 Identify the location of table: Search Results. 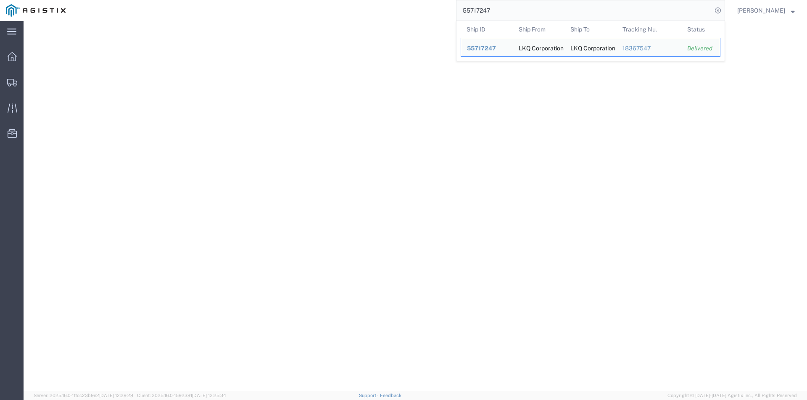
(593, 41).